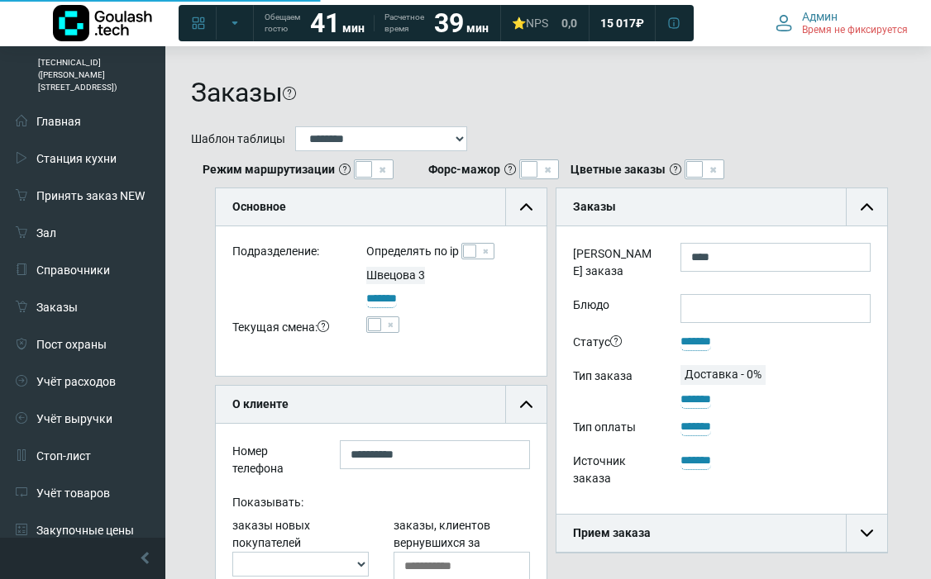  What do you see at coordinates (282, 23) in the screenshot?
I see `span: Обещаем гостю` at bounding box center [282, 23].